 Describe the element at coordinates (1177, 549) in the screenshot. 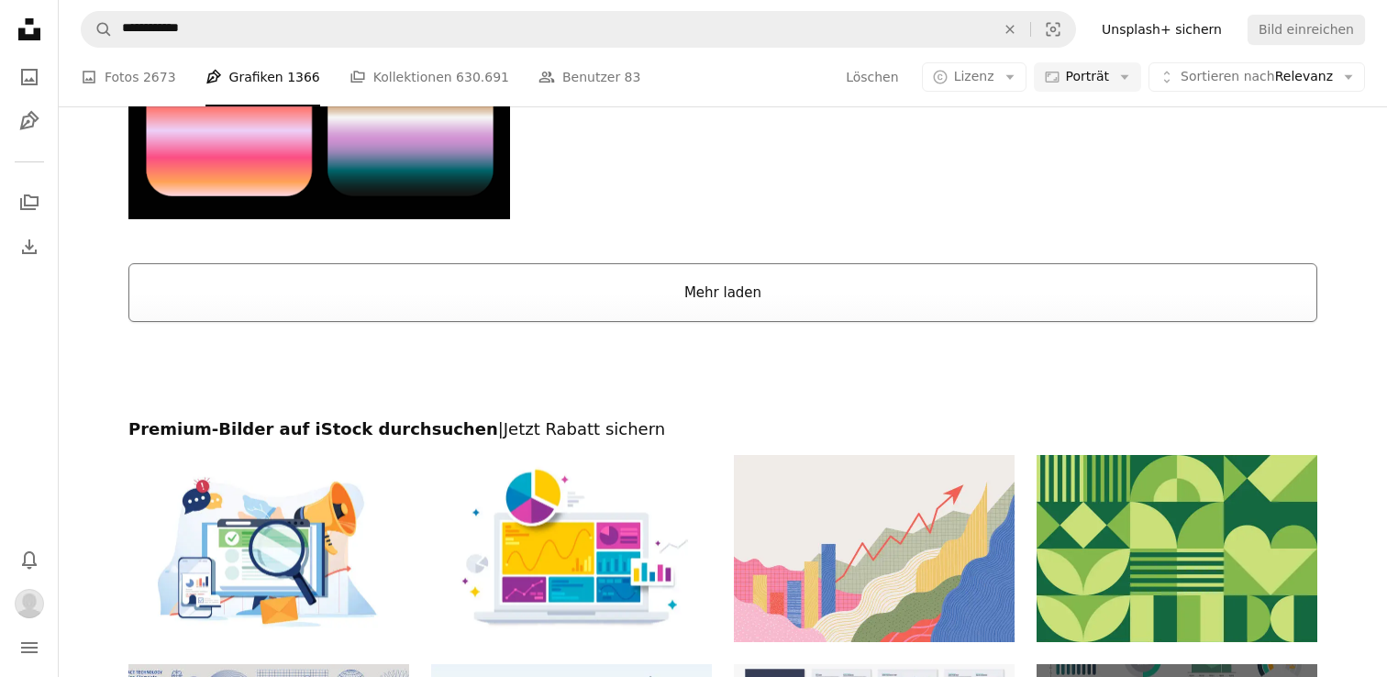

I see `img: Abstrakte geometrische Vektormuster im skandinavischen Stil. Grüne Landwirtschaft ErnteSymbol. Ba...` at that location.